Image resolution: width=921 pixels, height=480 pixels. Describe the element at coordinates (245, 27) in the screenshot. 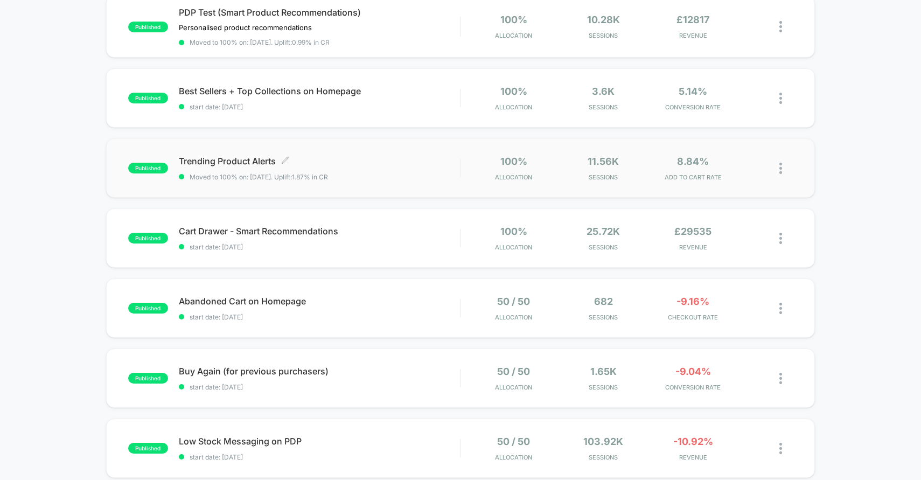

I see `span: Personalised product recommendations` at that location.